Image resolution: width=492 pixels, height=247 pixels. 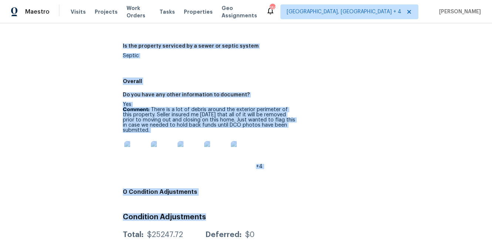 What do you see at coordinates (223, 235) in the screenshot?
I see `div: Deferred:` at bounding box center [223, 235].